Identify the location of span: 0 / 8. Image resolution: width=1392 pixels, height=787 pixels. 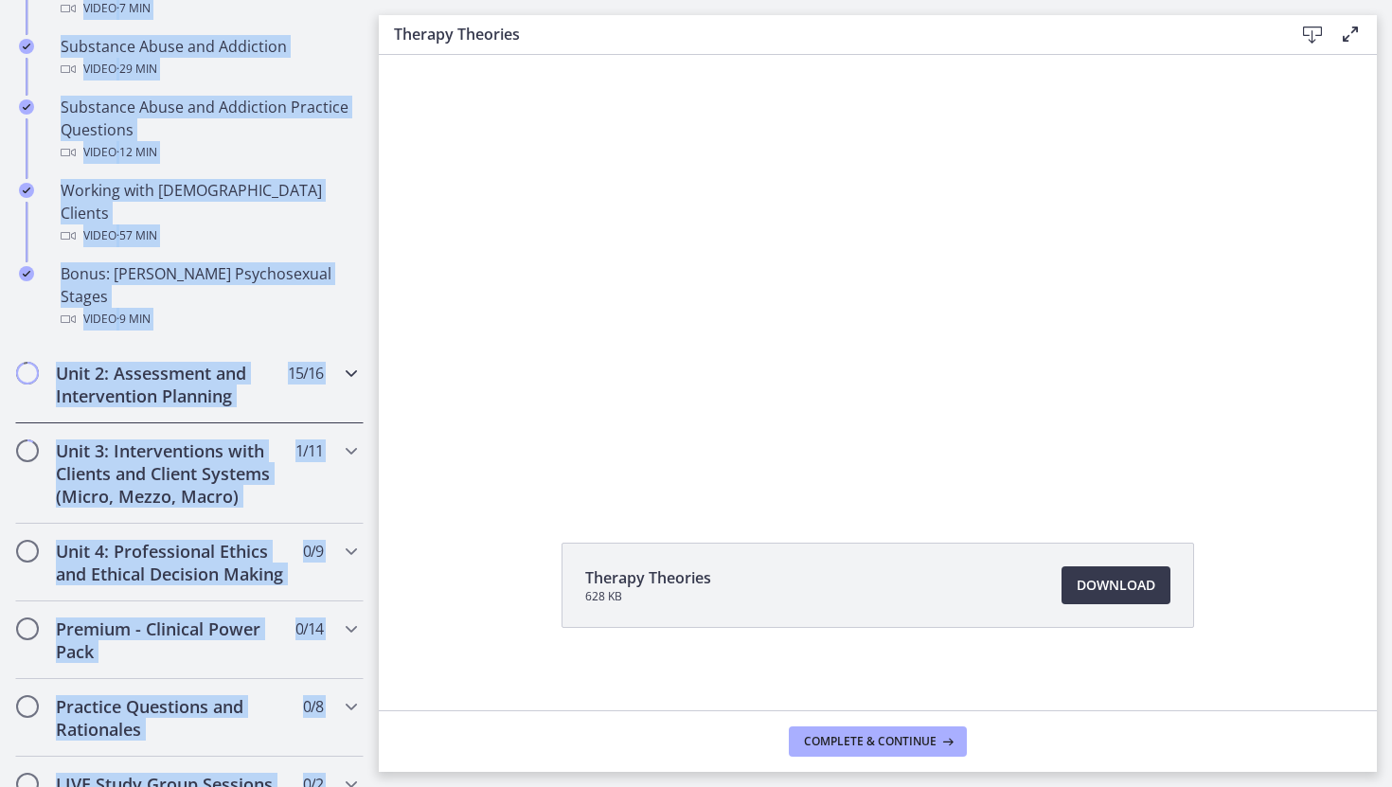
(313, 706).